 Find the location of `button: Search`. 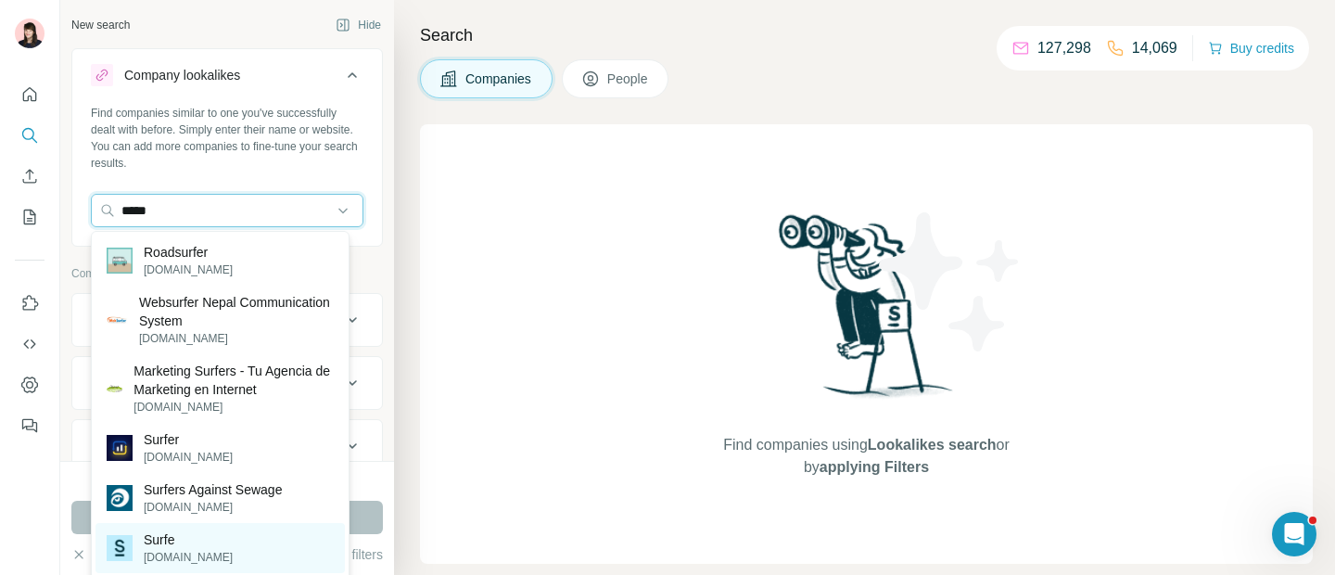

button: Search is located at coordinates (30, 135).